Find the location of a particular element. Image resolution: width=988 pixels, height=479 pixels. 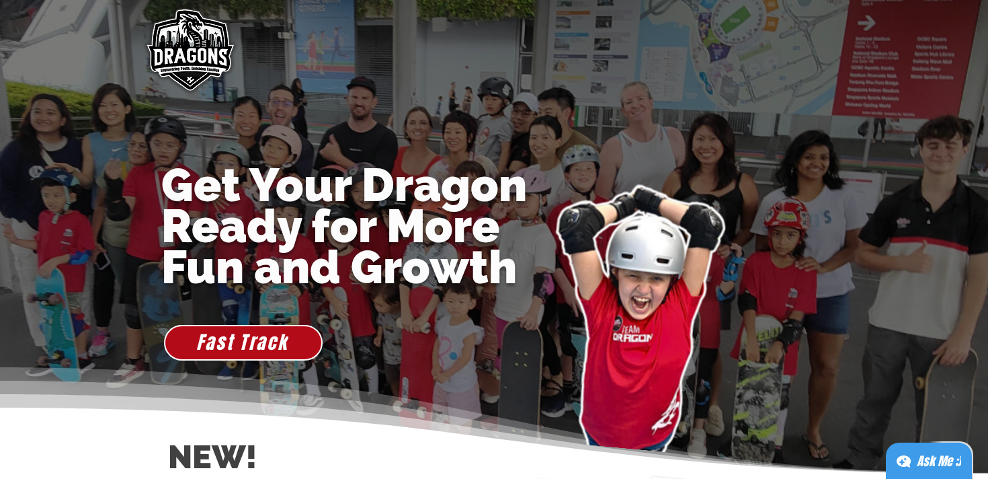

span: Get Your Dragon Ready for More Fun and Growth is located at coordinates (344, 226).